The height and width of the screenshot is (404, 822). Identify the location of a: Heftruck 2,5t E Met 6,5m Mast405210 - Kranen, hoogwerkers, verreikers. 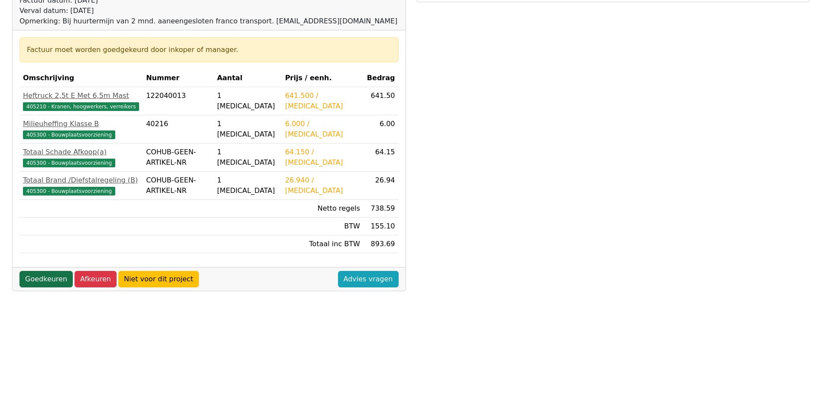
(81, 101).